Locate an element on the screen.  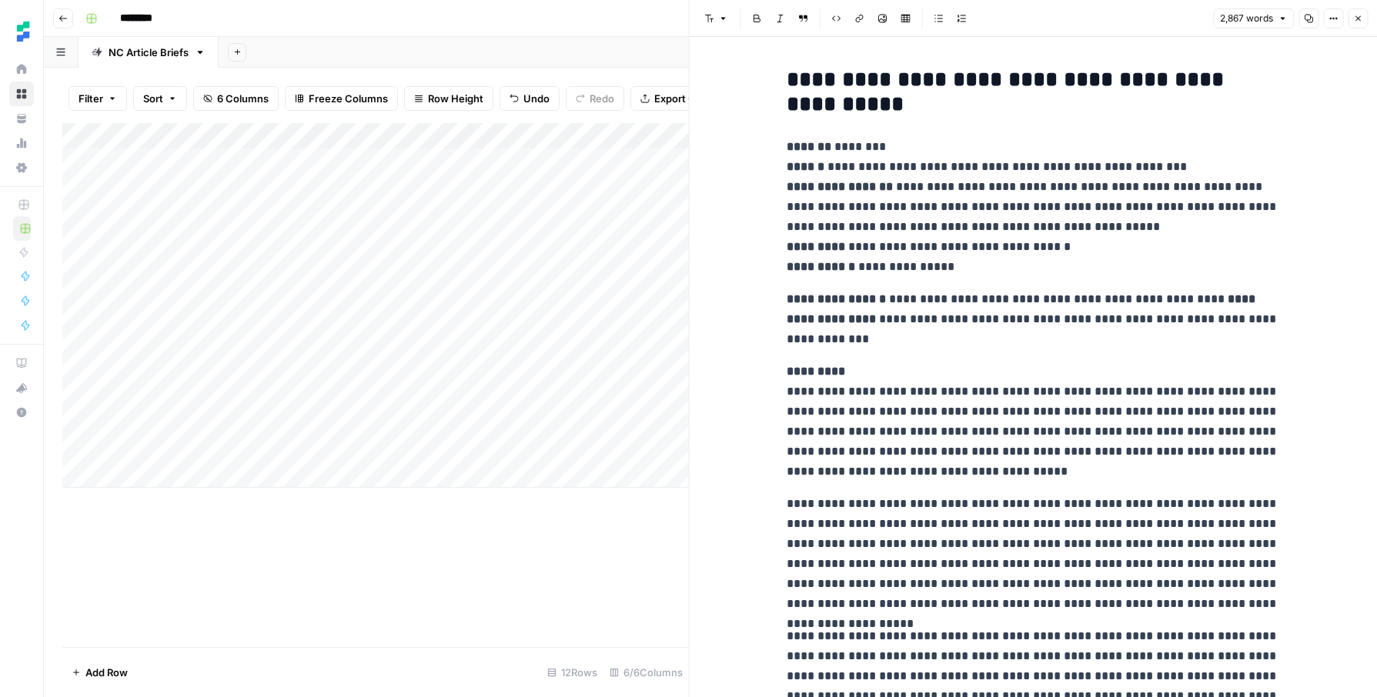
span: Undo is located at coordinates (536, 98).